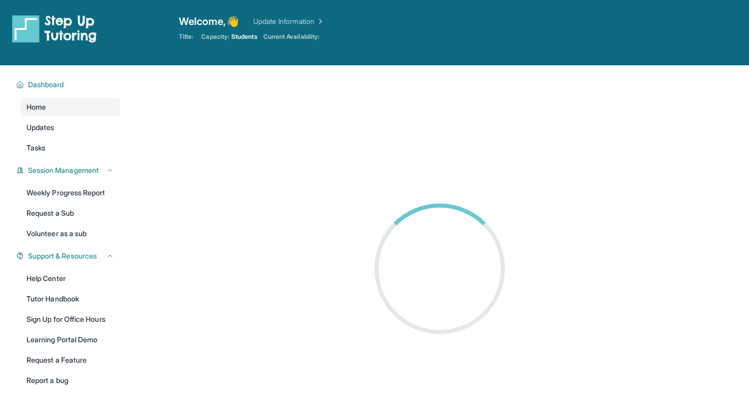 The width and height of the screenshot is (749, 407). What do you see at coordinates (36, 148) in the screenshot?
I see `span: Tasks` at bounding box center [36, 148].